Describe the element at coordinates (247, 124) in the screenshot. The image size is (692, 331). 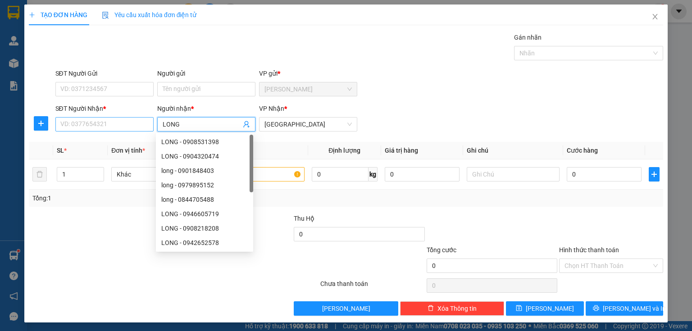
I see `span: user-add` at that location.